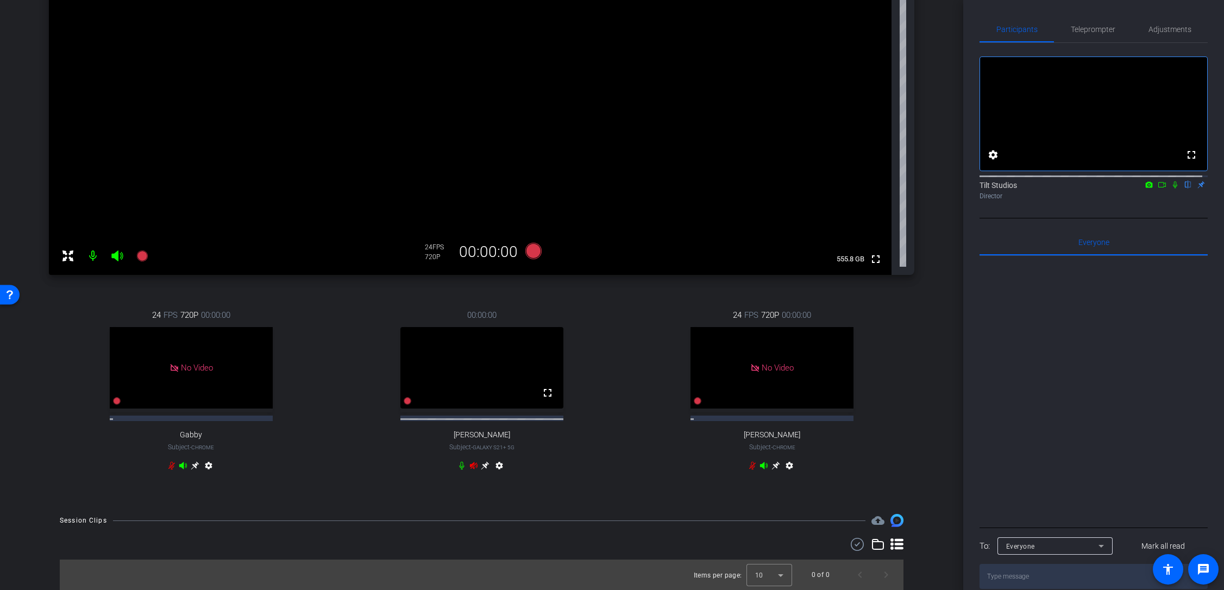 This screenshot has height=590, width=1224. I want to click on div: Tilt Studios, so click(1094, 190).